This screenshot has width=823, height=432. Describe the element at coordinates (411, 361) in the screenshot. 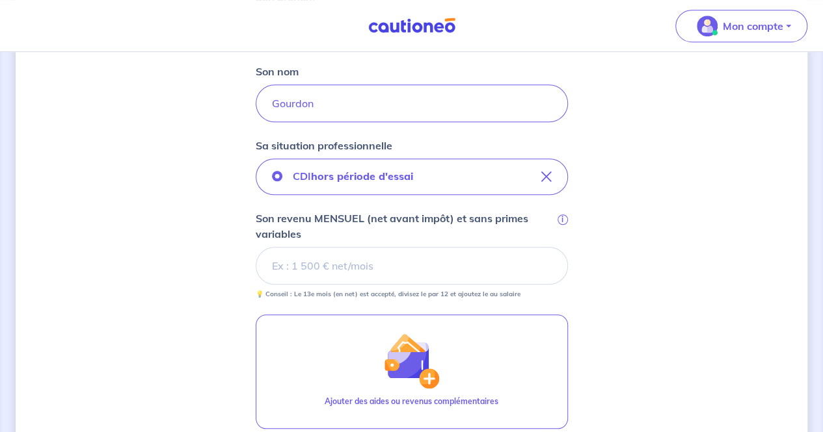

I see `img: illu_wallet.svg` at that location.